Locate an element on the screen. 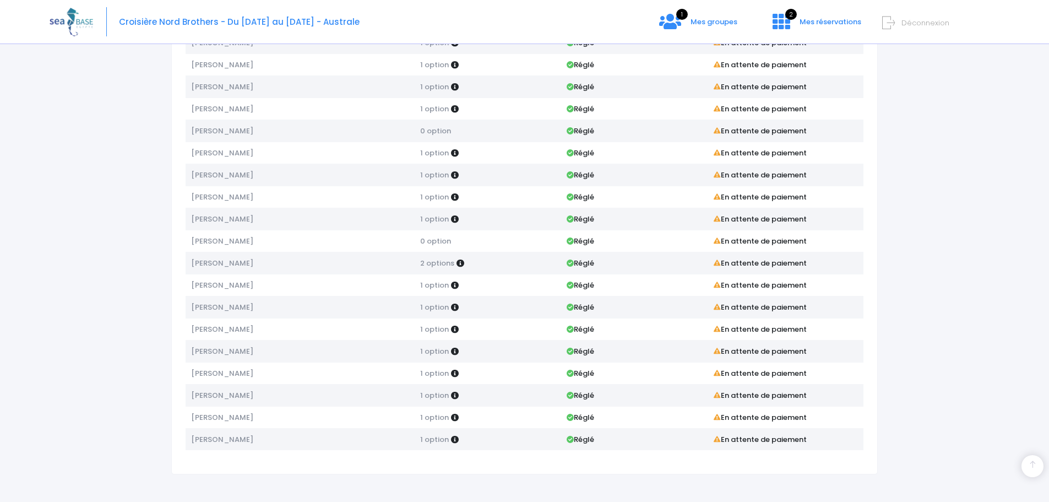  span: Déconnexion is located at coordinates (925, 23).